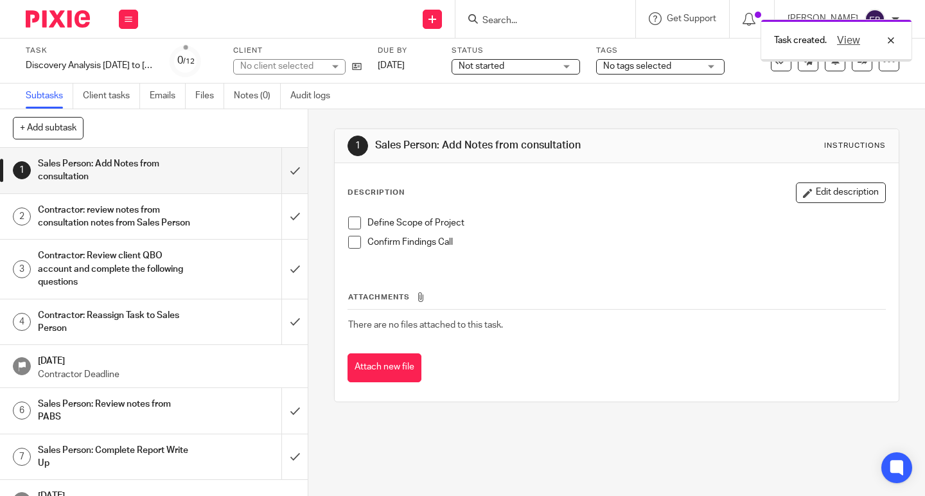 Image resolution: width=925 pixels, height=496 pixels. I want to click on label: Task, so click(90, 51).